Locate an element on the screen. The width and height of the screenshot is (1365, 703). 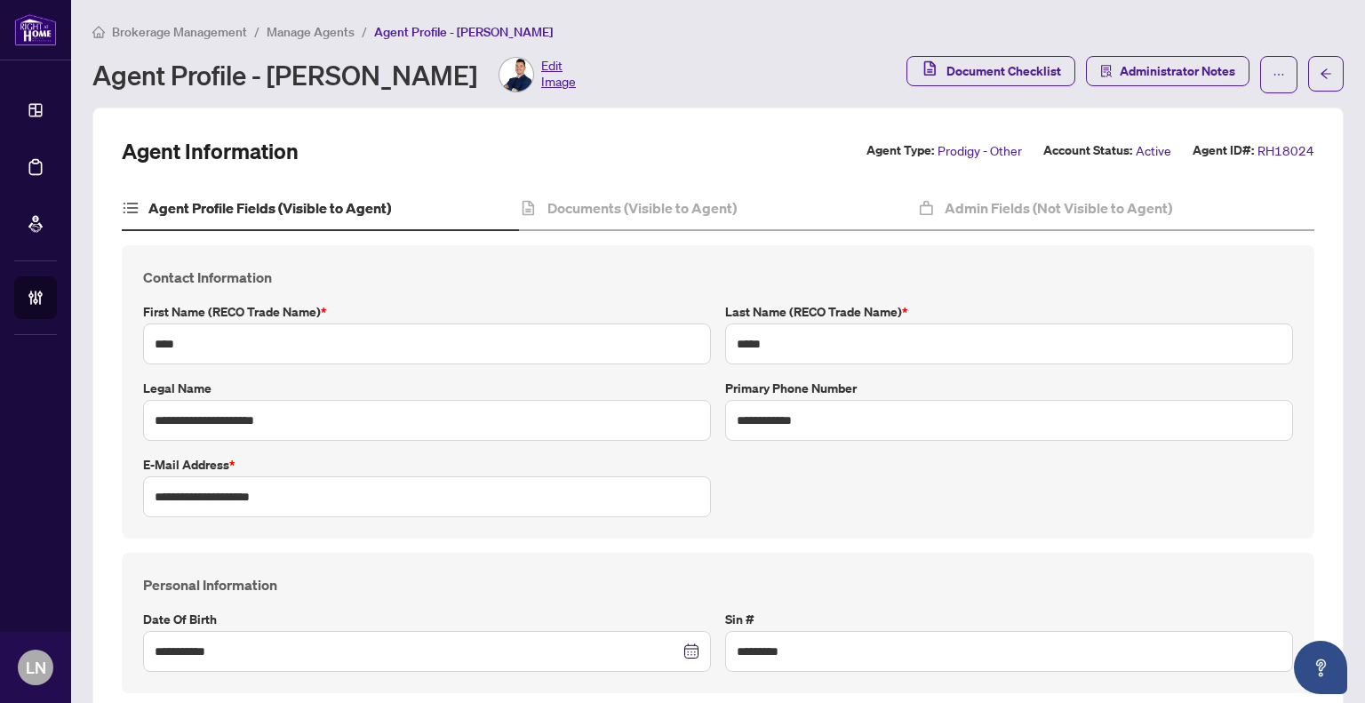
span: Administrator Notes is located at coordinates (1178, 71).